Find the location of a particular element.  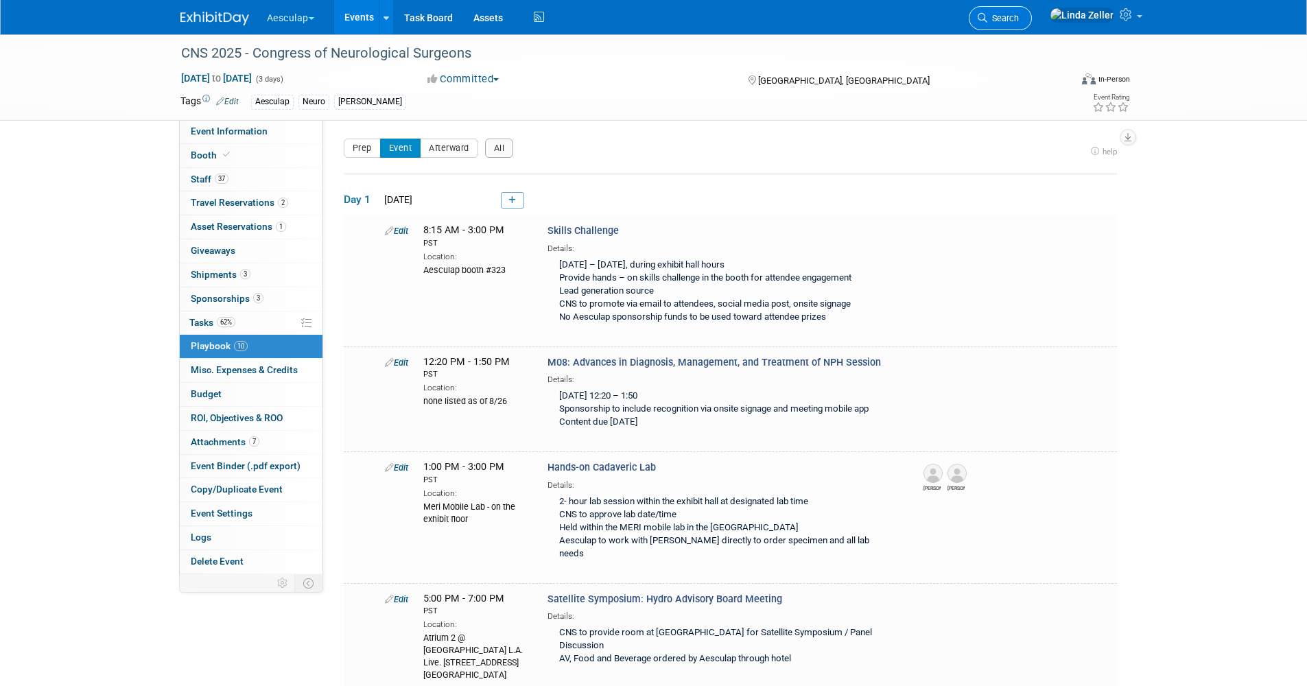

span: 10 is located at coordinates (241, 346).